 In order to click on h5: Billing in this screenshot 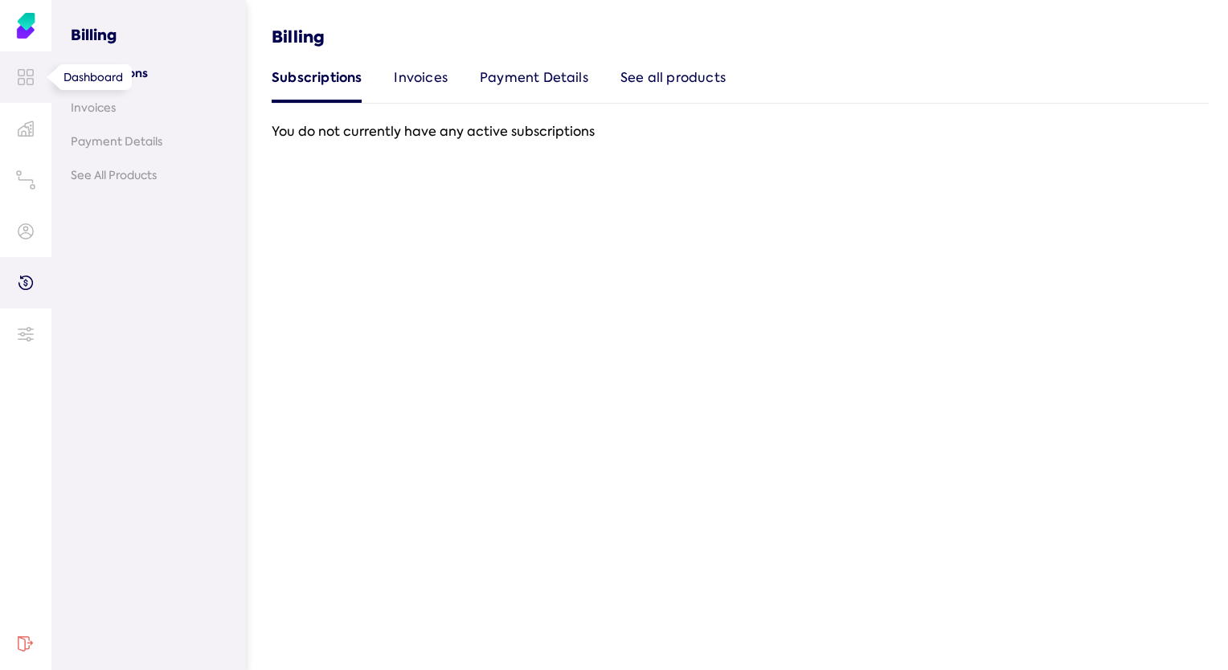, I will do `click(740, 37)`.